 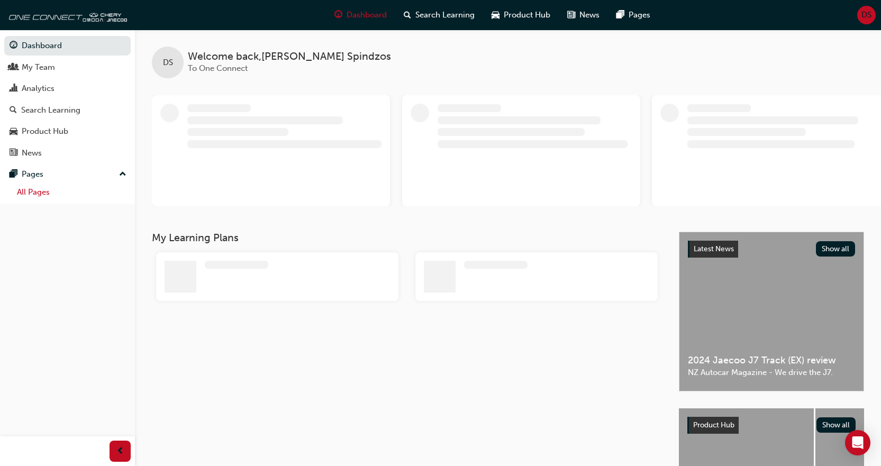 What do you see at coordinates (714, 249) in the screenshot?
I see `span: Latest News` at bounding box center [714, 249].